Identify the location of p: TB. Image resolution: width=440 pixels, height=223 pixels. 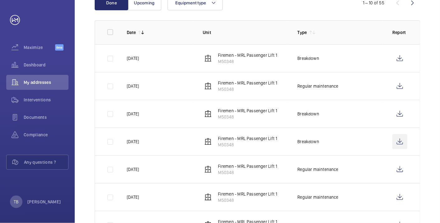
(16, 202).